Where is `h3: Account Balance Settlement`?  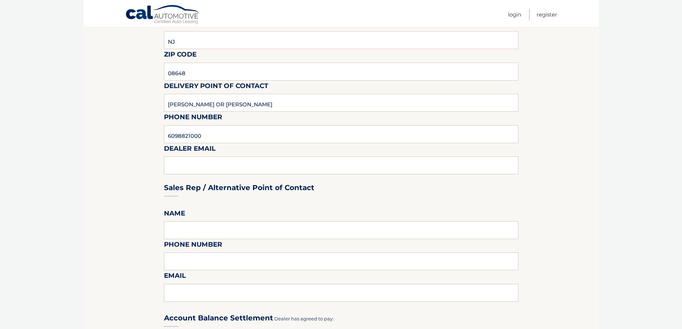
h3: Account Balance Settlement is located at coordinates (218, 318).